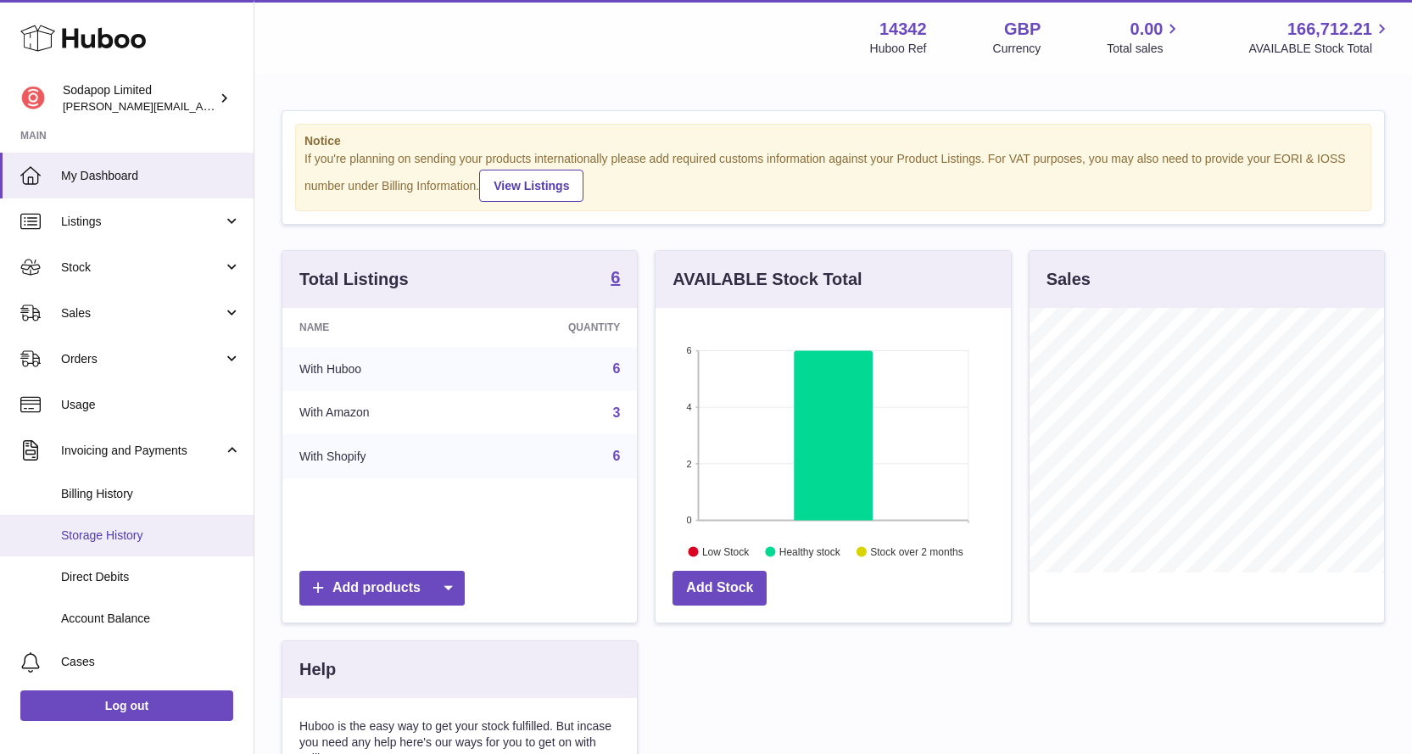 This screenshot has width=1412, height=754. What do you see at coordinates (1144, 37) in the screenshot?
I see `a: 0.00 Total sales` at bounding box center [1144, 37].